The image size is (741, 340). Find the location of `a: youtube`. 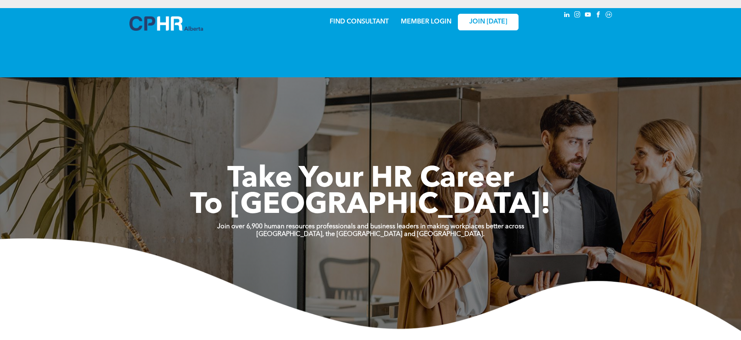

a: youtube is located at coordinates (587, 15).